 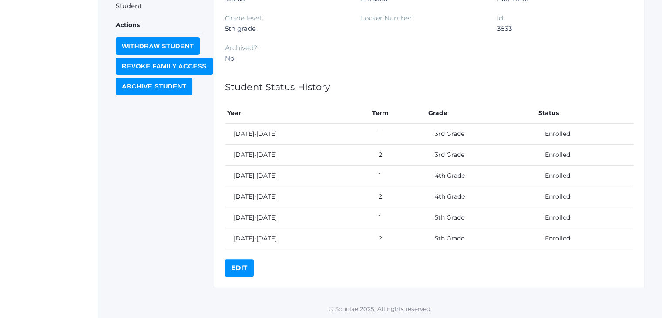 What do you see at coordinates (481, 113) in the screenshot?
I see `th: Grade` at bounding box center [481, 113].